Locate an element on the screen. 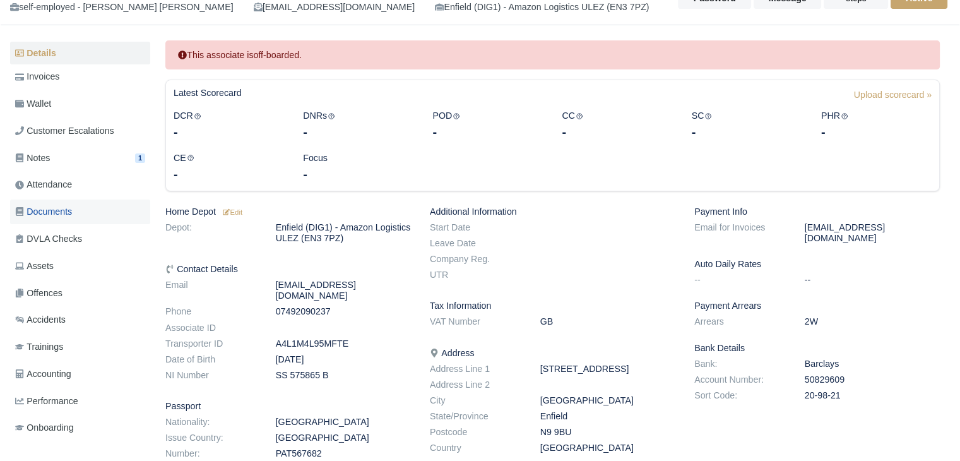 The height and width of the screenshot is (461, 960). dt: Associate ID is located at coordinates (211, 328).